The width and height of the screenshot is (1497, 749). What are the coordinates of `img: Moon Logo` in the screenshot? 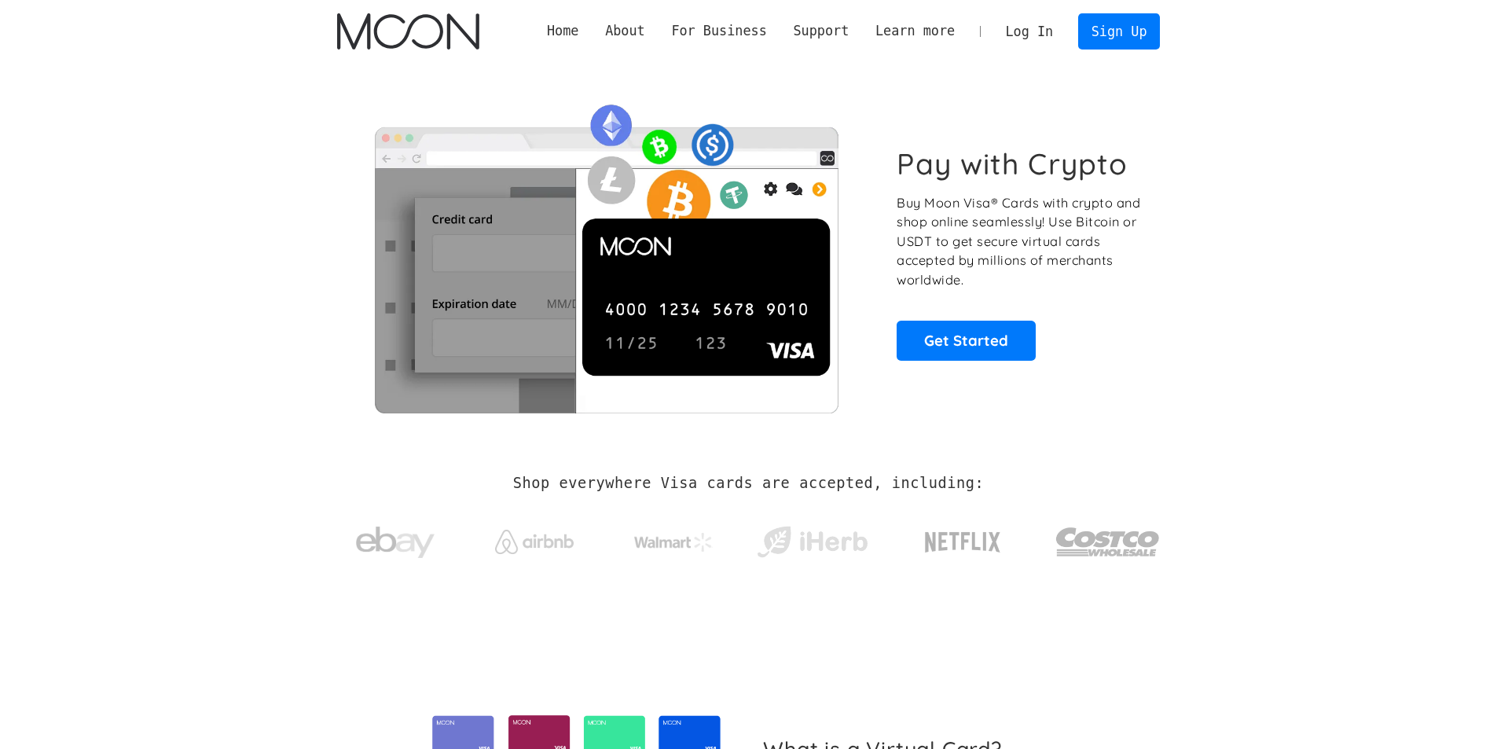 It's located at (408, 31).